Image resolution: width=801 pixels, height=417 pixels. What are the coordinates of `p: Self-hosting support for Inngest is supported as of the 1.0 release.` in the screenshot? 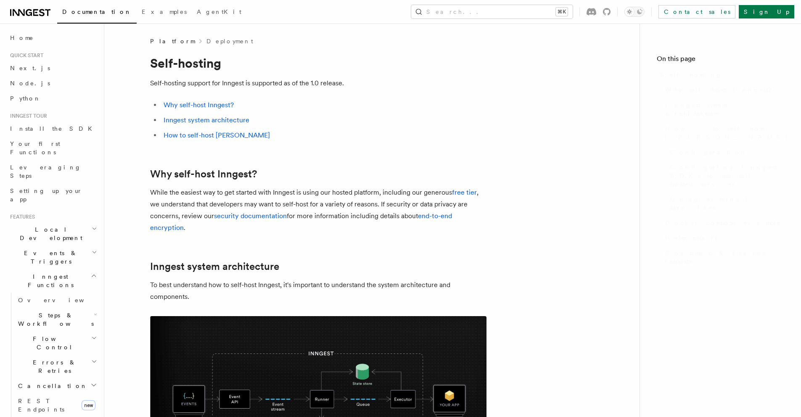 It's located at (318, 83).